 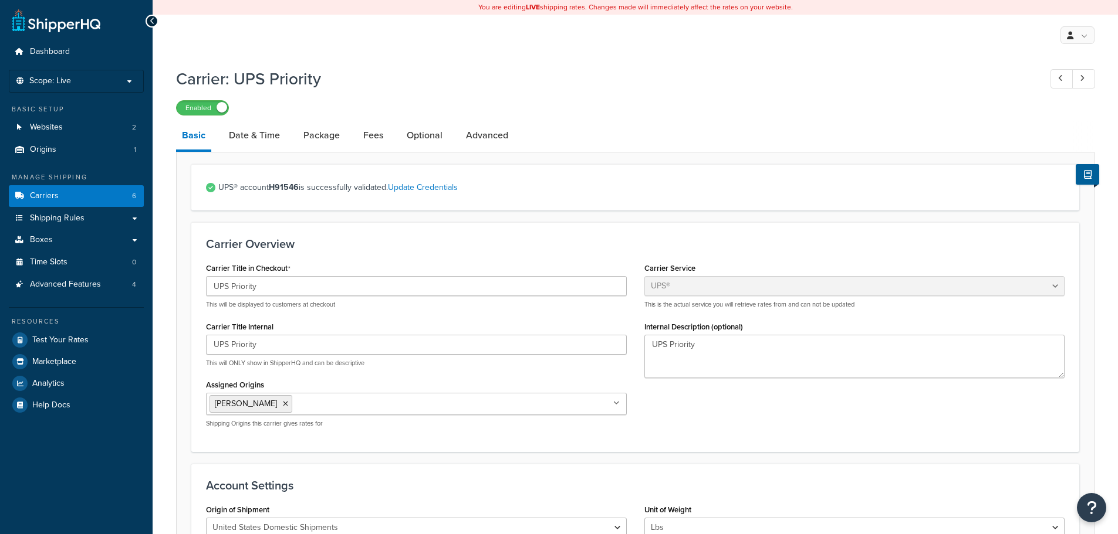 I want to click on span: 6, so click(x=134, y=196).